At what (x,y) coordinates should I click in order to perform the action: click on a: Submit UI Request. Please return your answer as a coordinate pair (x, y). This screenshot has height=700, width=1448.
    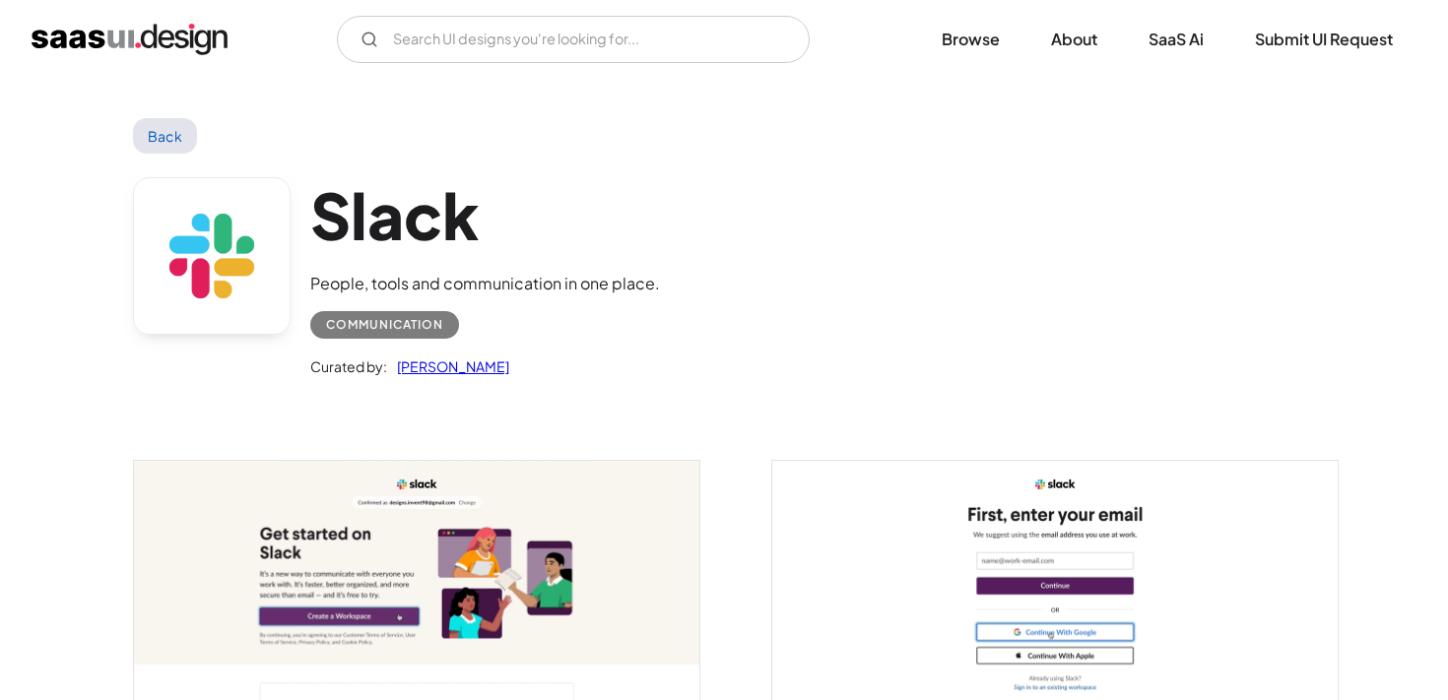
    Looking at the image, I should click on (1324, 39).